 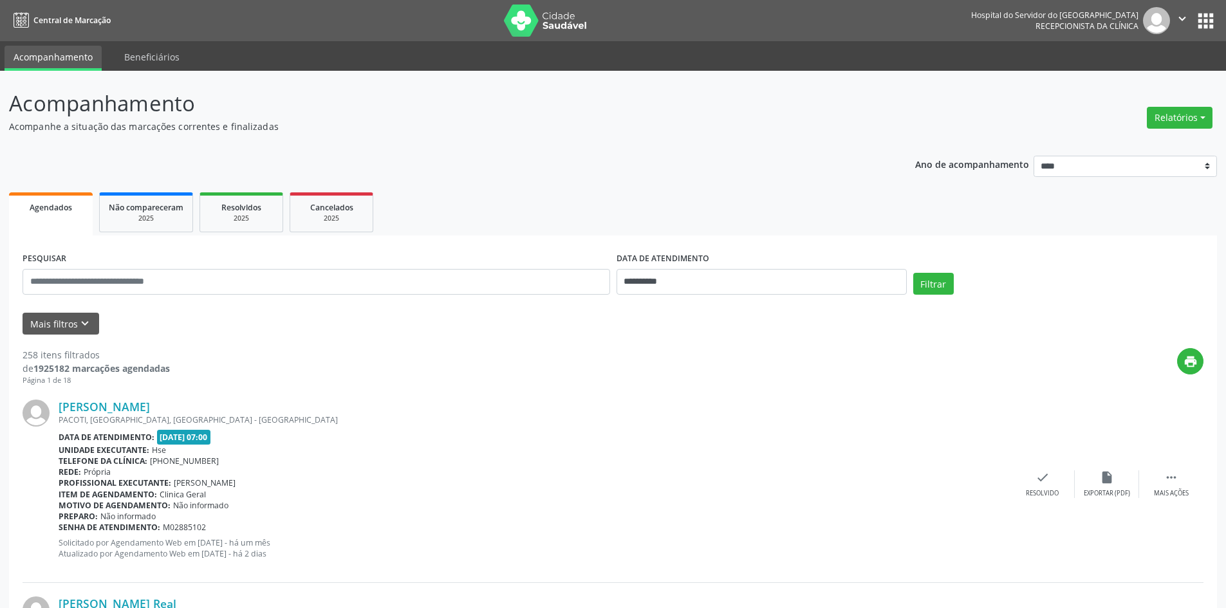 I want to click on button: Mais filtroskeyboard_arrow_down, so click(x=60, y=324).